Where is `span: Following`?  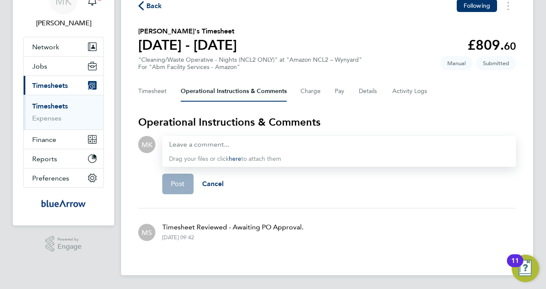
span: Following is located at coordinates (477, 6).